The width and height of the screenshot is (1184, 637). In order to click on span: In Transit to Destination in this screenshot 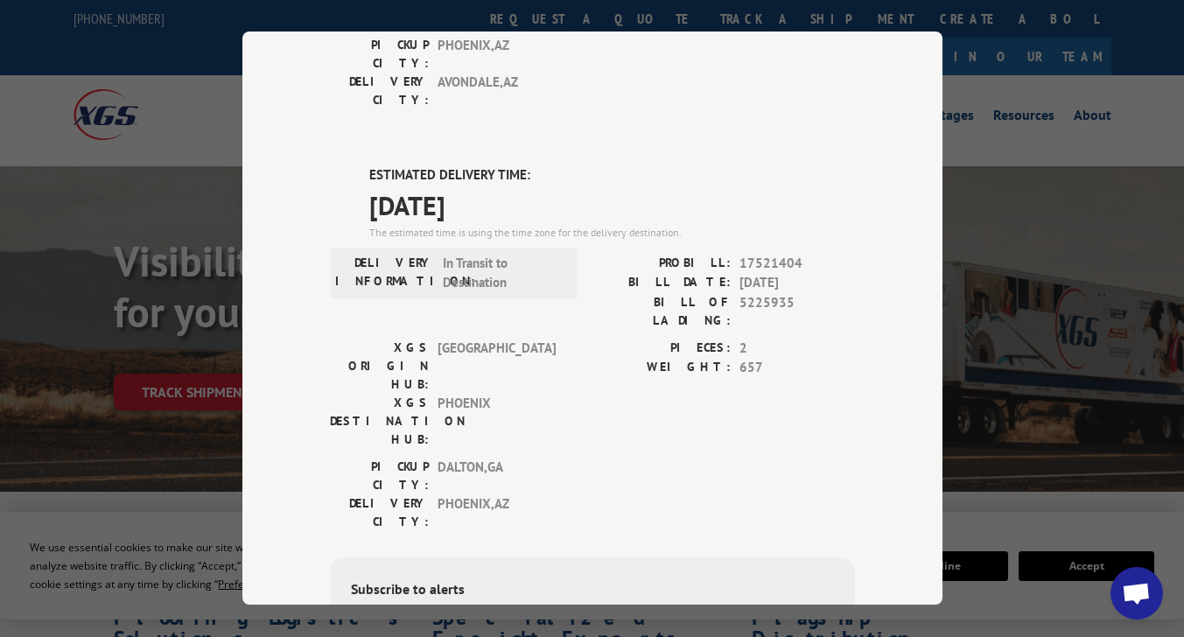, I will do `click(501, 273)`.